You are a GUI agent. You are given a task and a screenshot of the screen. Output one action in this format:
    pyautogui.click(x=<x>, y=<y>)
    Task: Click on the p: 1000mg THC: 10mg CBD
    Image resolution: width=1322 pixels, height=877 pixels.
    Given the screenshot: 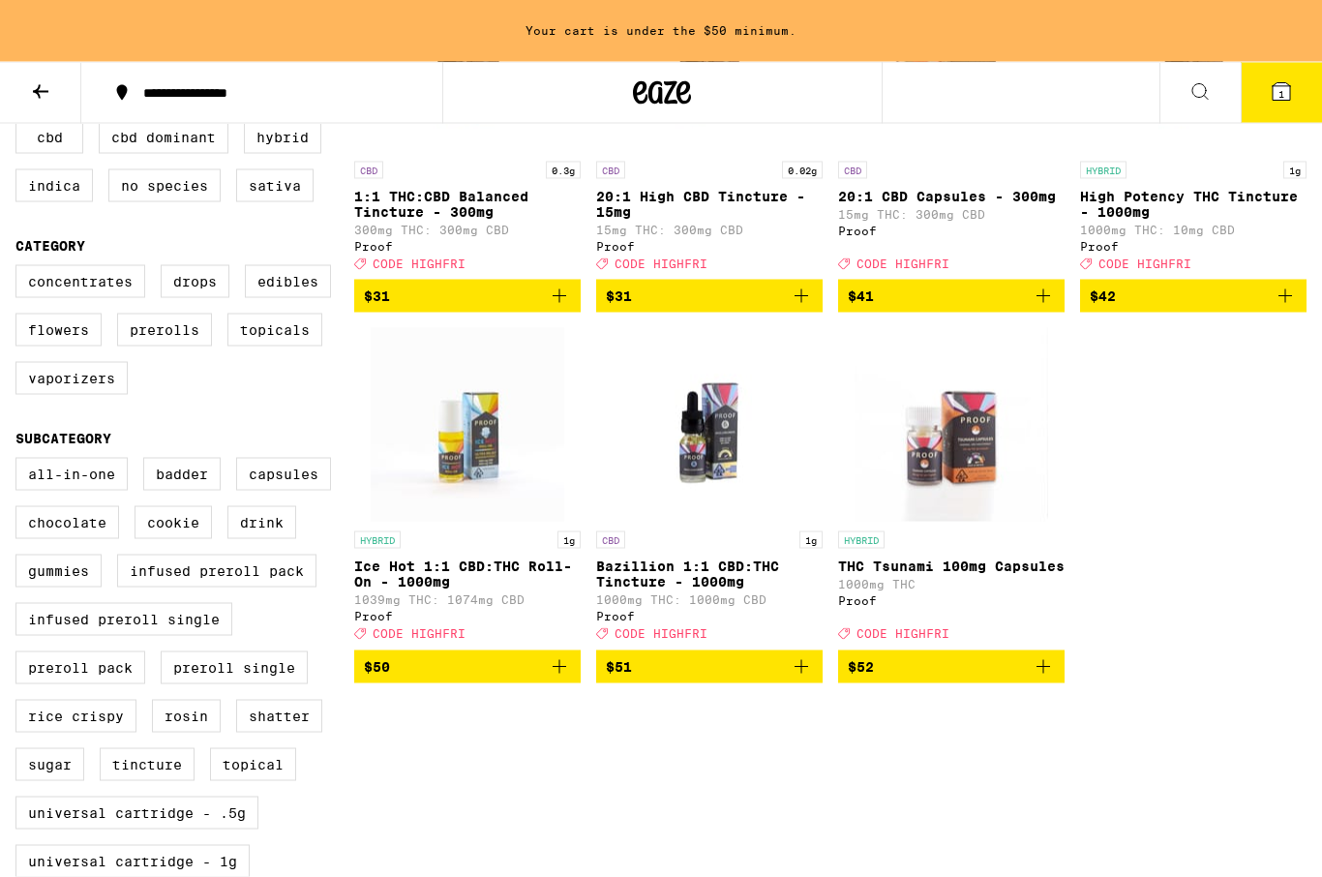 What is the action you would take?
    pyautogui.click(x=1193, y=229)
    